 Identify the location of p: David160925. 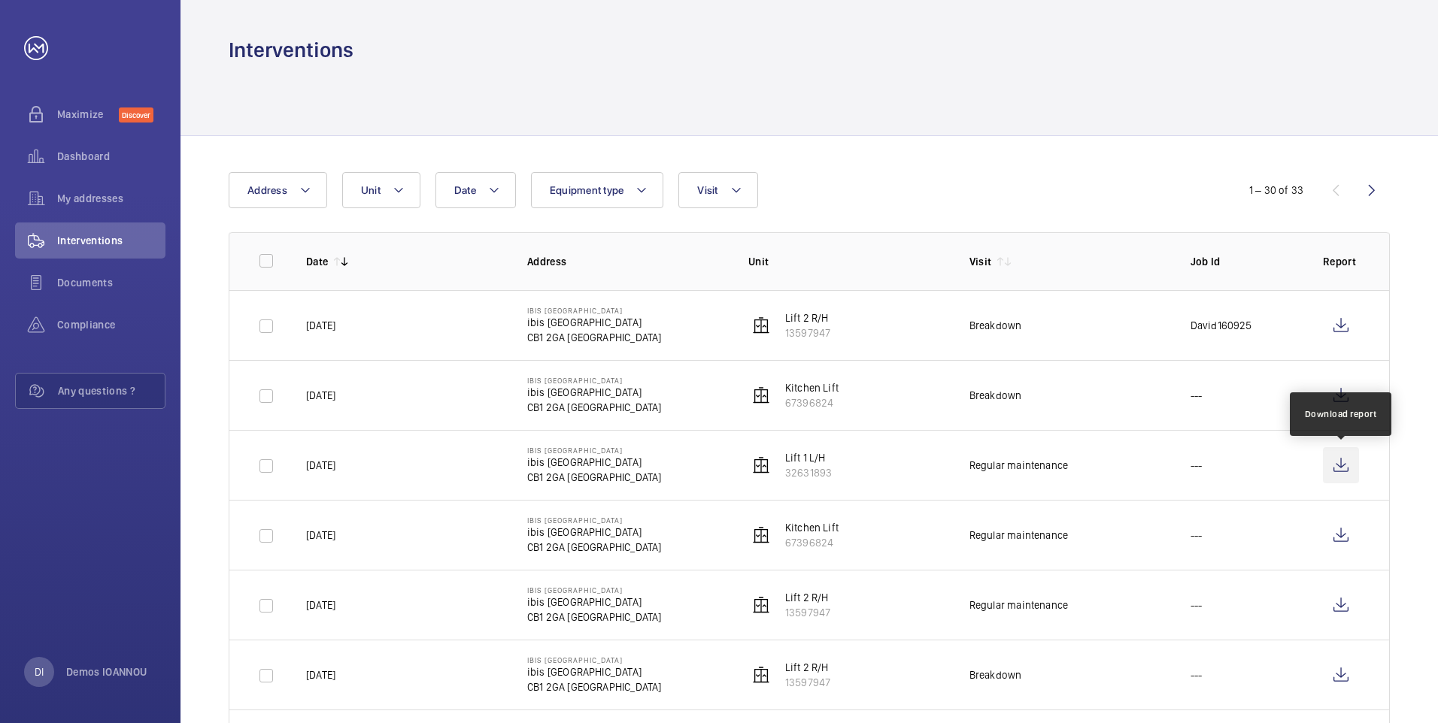
(1221, 326).